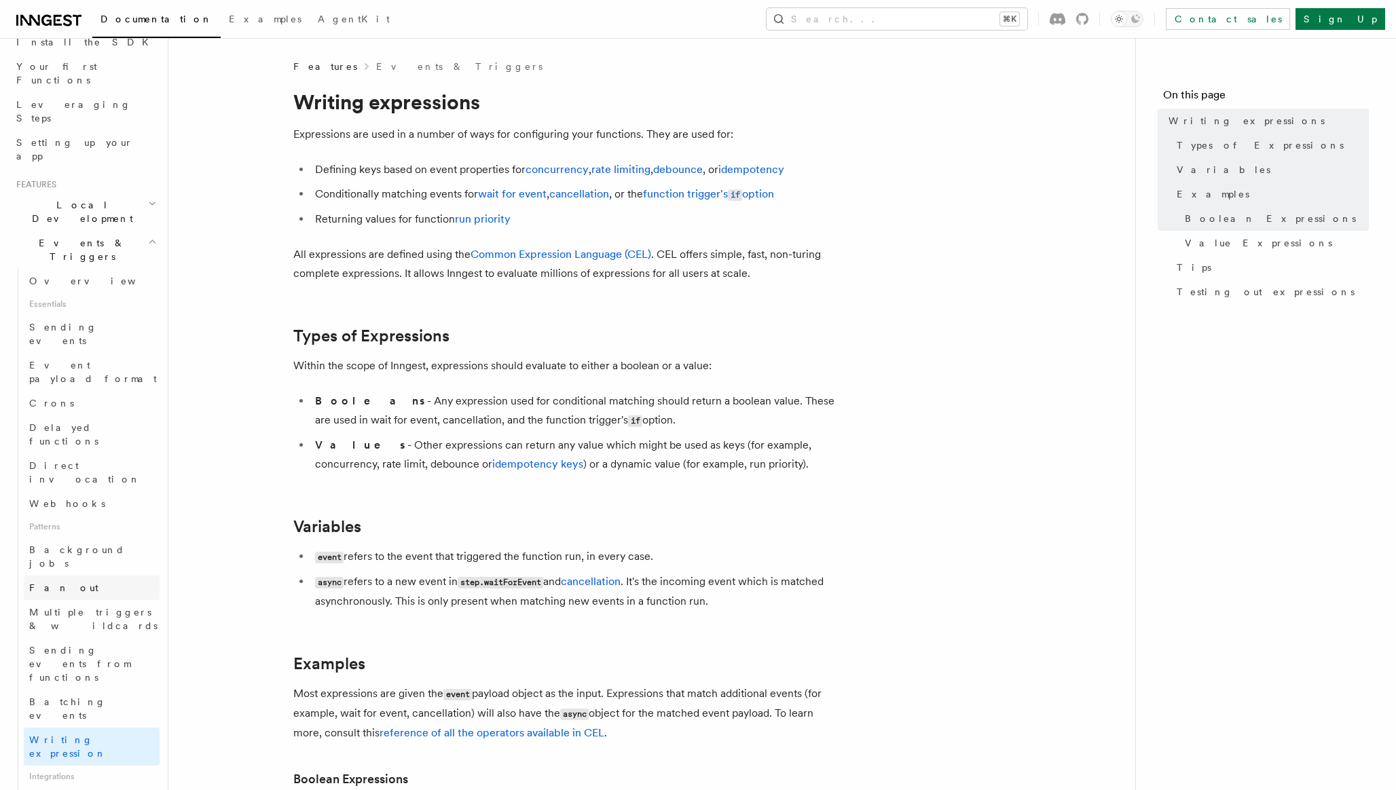 This screenshot has height=790, width=1396. I want to click on h1: Writing expressions, so click(565, 102).